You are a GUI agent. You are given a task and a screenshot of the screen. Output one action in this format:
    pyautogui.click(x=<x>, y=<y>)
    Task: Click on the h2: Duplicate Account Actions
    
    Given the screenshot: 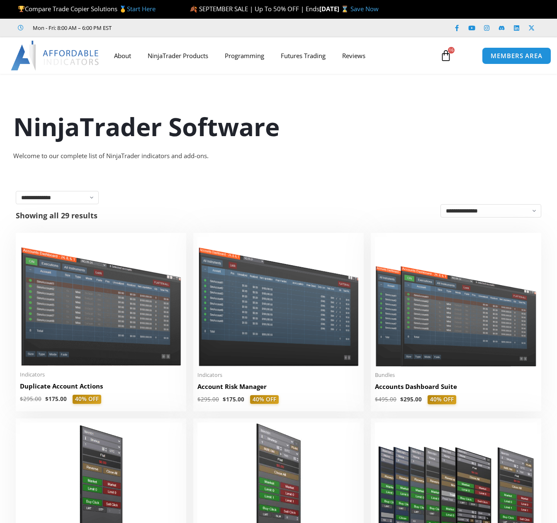 What is the action you would take?
    pyautogui.click(x=101, y=386)
    